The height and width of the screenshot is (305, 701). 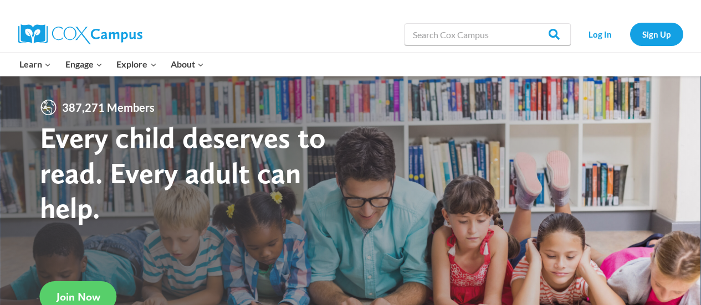 I want to click on a: Log In, so click(x=600, y=34).